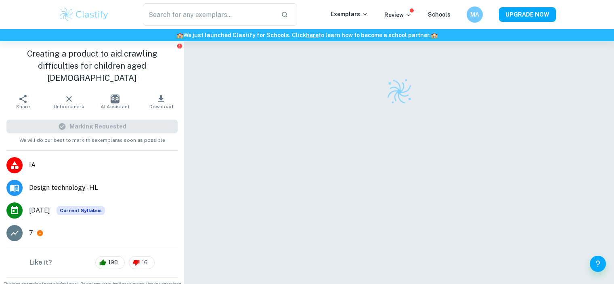 The width and height of the screenshot is (614, 284). Describe the element at coordinates (115, 107) in the screenshot. I see `span: AI Assistant` at that location.